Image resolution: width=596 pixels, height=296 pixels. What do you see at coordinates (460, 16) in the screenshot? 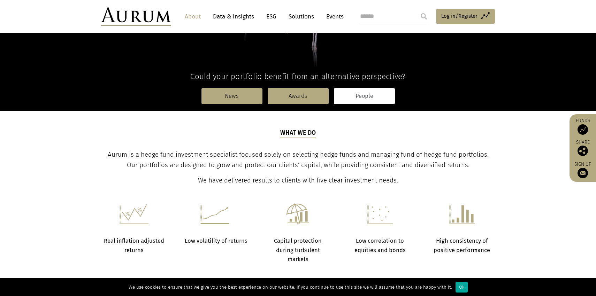
I see `span: Log in/Register` at bounding box center [460, 16].